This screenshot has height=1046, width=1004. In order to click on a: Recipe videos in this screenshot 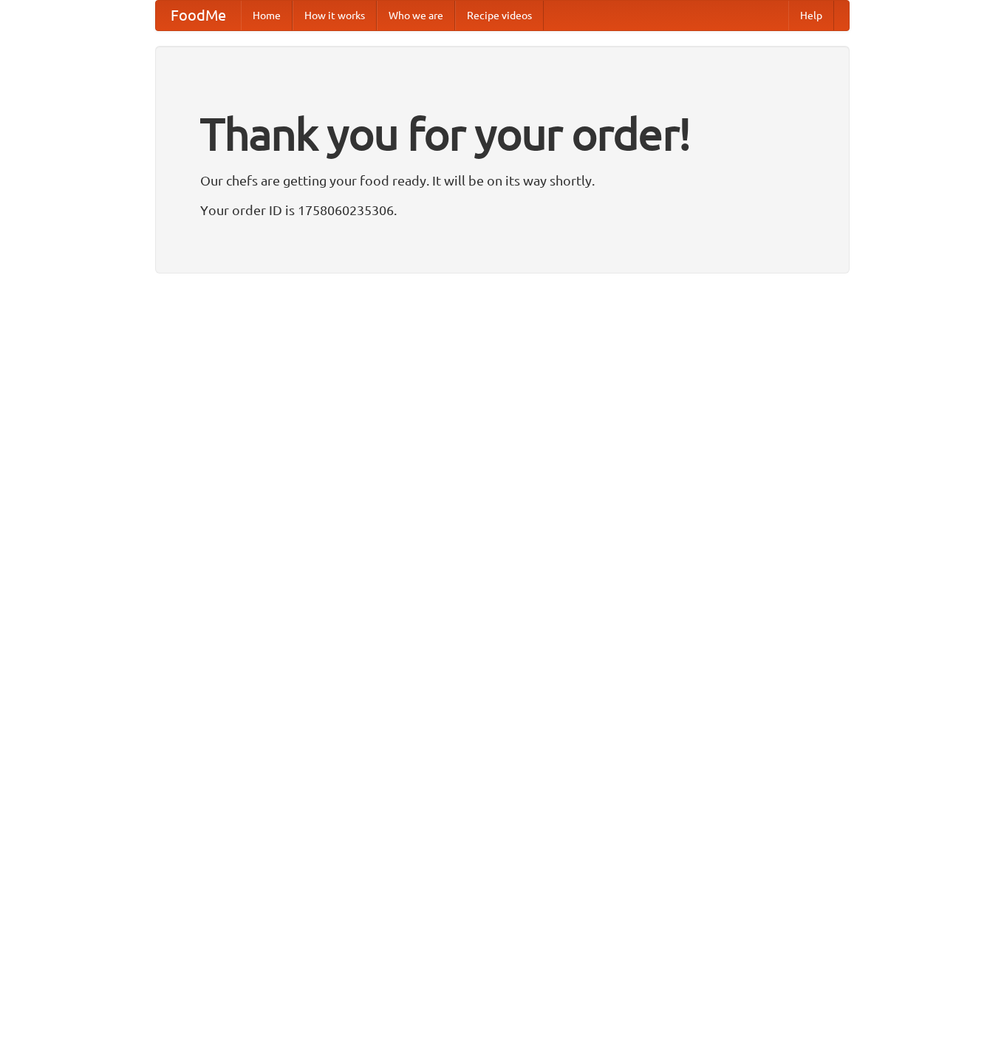, I will do `click(500, 16)`.